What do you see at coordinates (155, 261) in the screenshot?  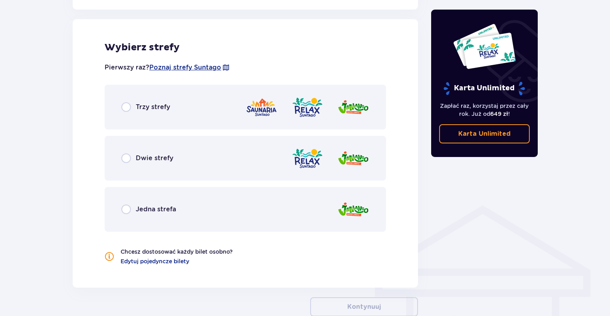 I see `a: Edytuj pojedyncze bilety` at bounding box center [155, 261].